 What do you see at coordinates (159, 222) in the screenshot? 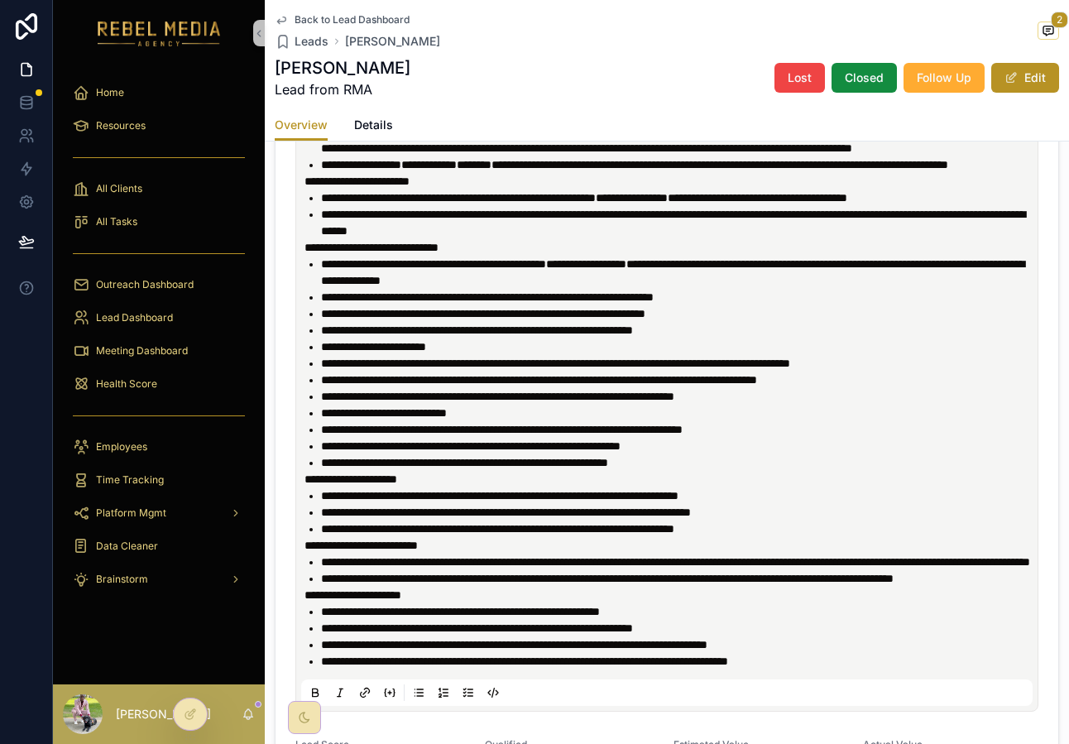
I see `a: All Tasks` at bounding box center [159, 222].